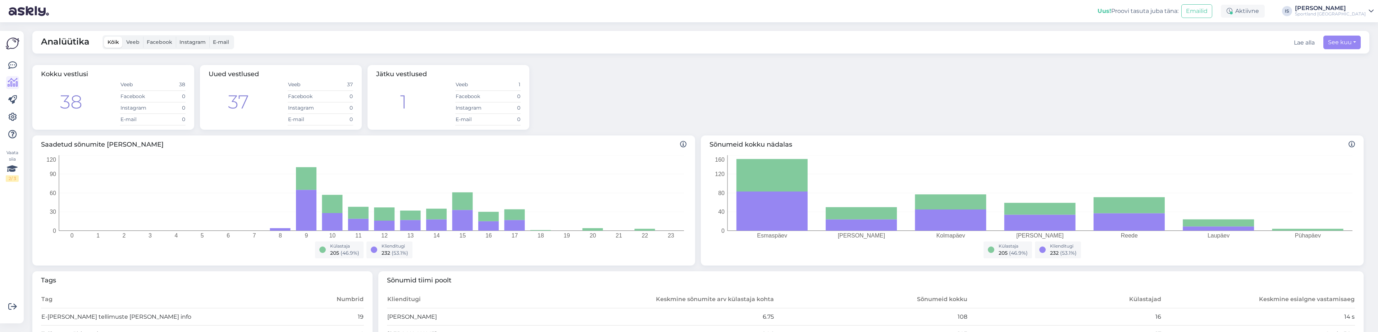 The width and height of the screenshot is (1378, 332). Describe the element at coordinates (437, 236) in the screenshot. I see `tspan: 14` at that location.